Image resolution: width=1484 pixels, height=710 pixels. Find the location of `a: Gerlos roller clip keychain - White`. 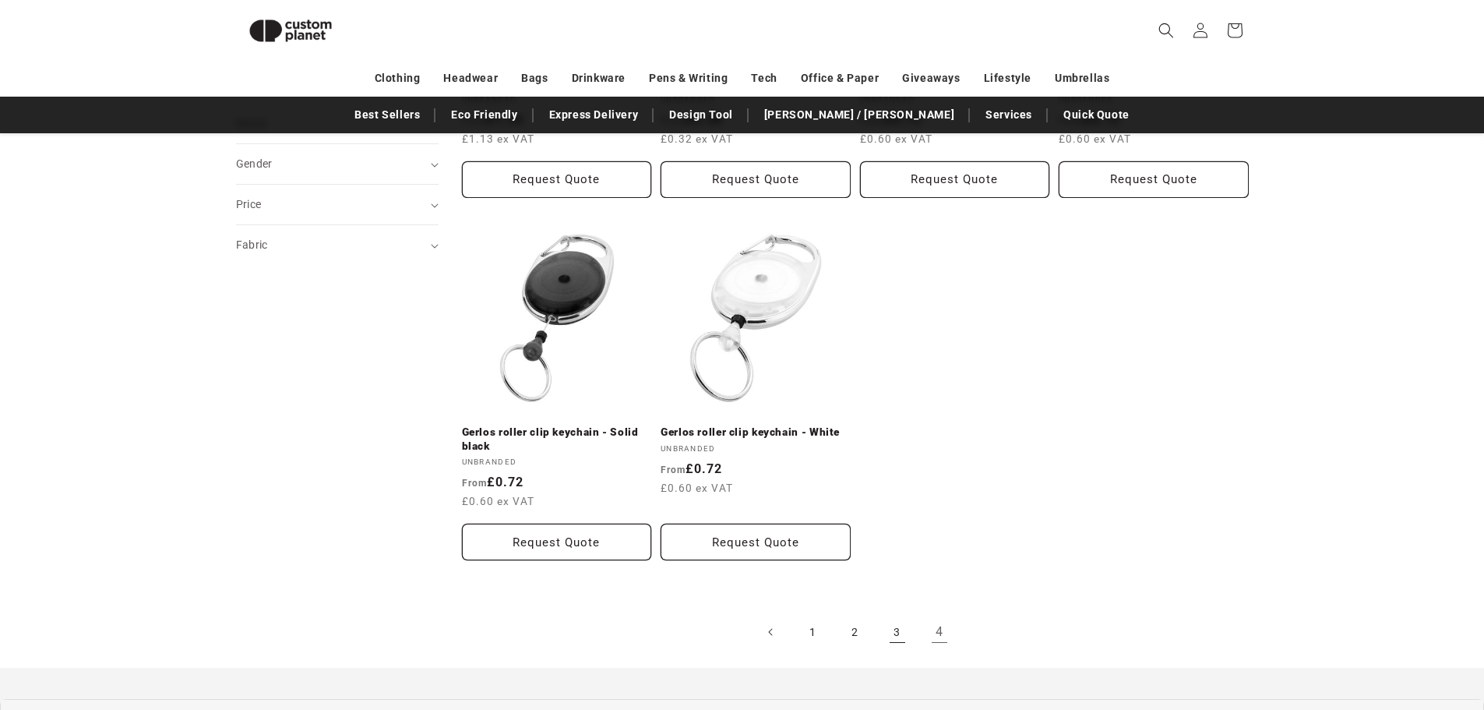

a: Gerlos roller clip keychain - White is located at coordinates (756, 432).